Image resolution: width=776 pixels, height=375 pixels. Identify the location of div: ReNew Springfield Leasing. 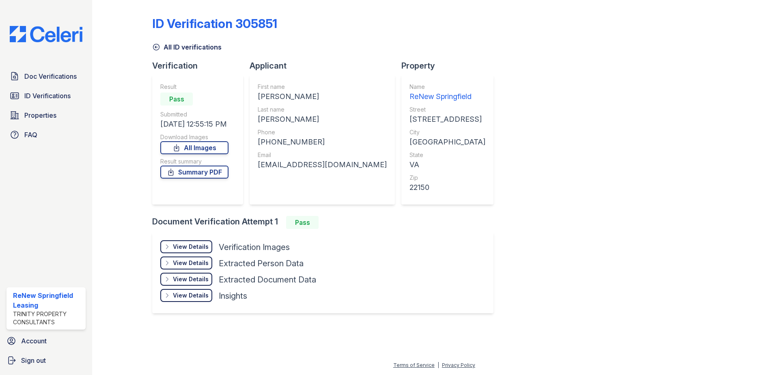
(47, 300).